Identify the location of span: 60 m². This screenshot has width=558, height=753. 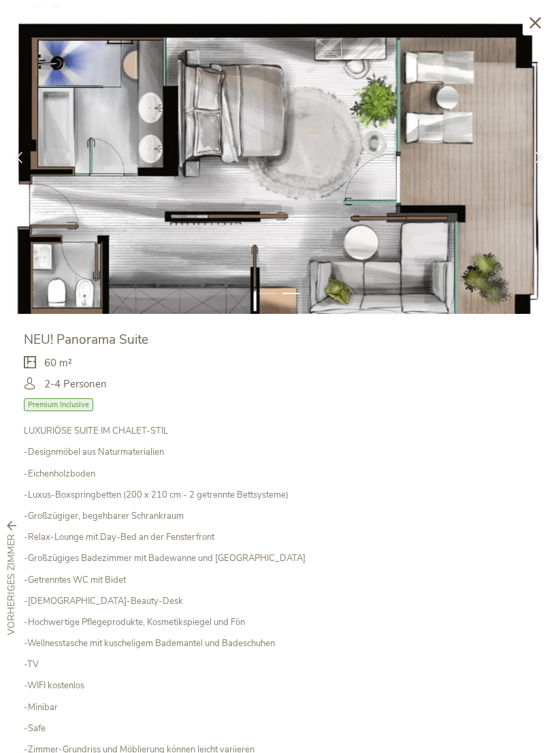
(58, 363).